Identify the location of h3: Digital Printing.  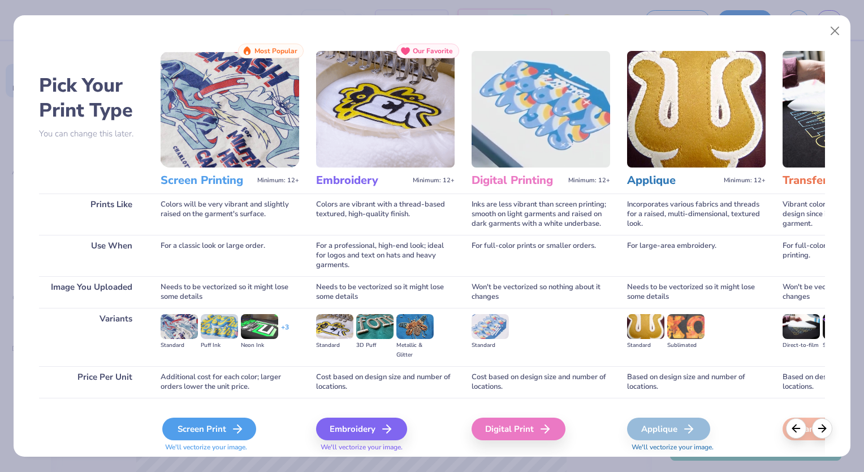
(517, 180).